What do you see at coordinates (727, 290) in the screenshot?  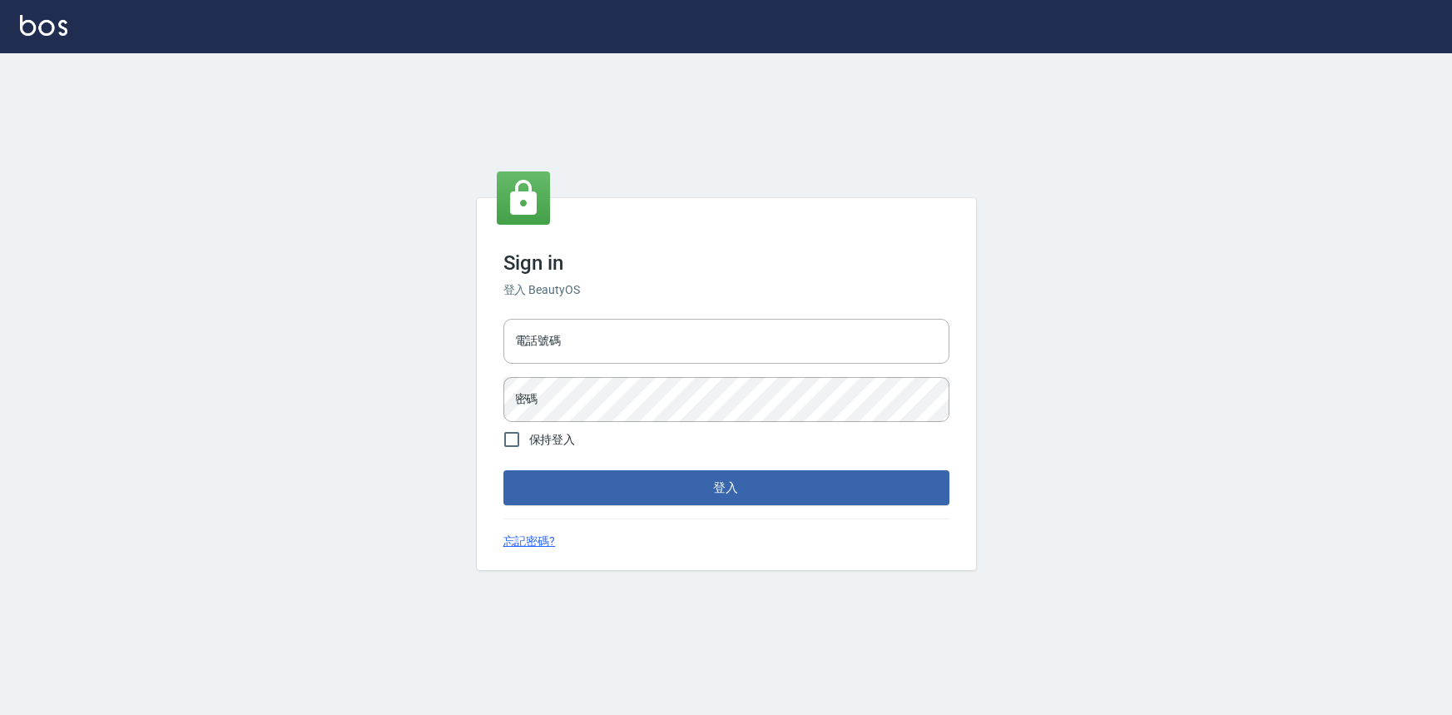 I see `h6: 登入 BeautyOS` at bounding box center [727, 290].